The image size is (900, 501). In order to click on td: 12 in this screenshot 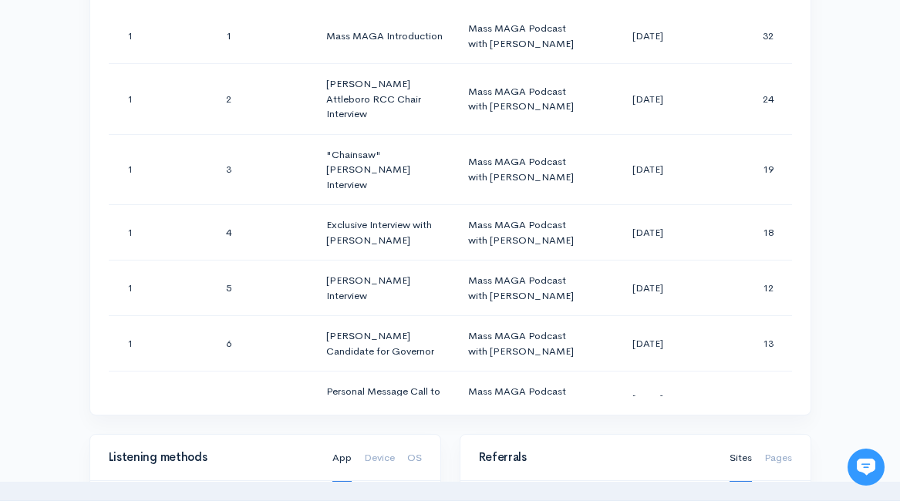, I will do `click(747, 289)`.